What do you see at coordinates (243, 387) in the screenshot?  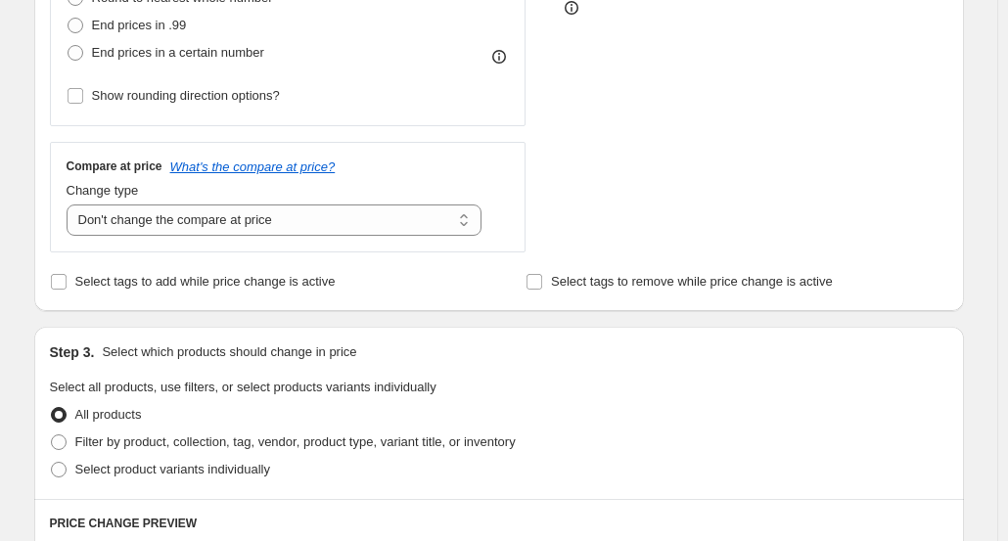 I see `span: Select all products, use filters, or select products variants individually` at bounding box center [243, 387].